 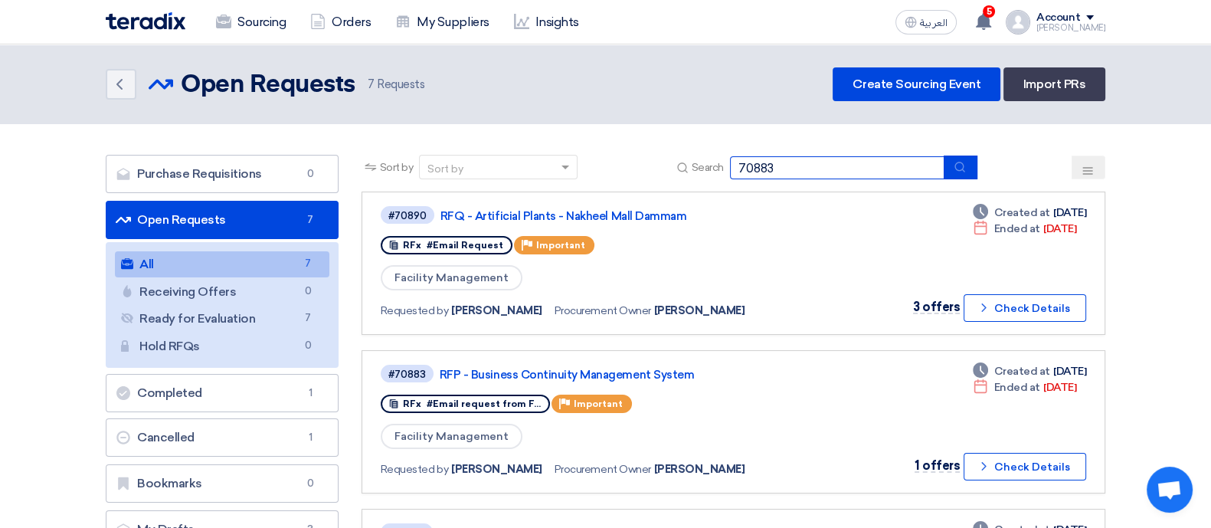 I want to click on span: #Email Request, so click(x=465, y=245).